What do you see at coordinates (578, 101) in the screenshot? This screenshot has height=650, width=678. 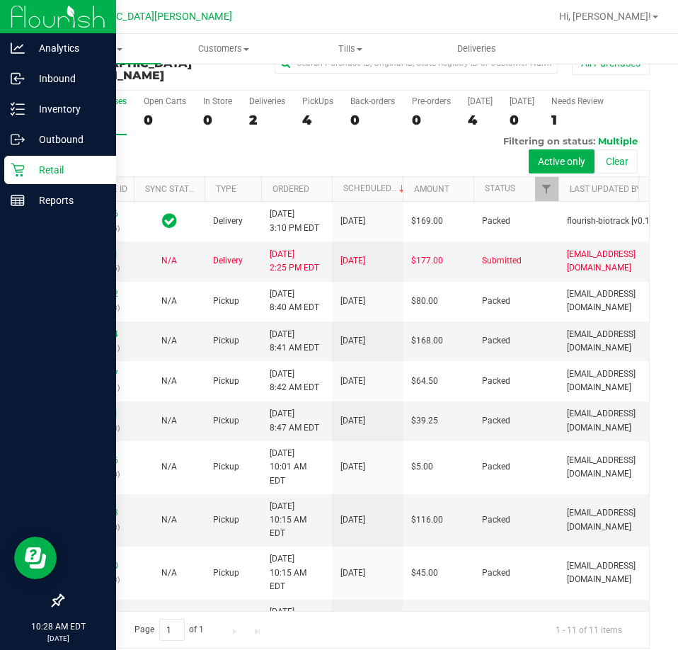 I see `div: Needs Review` at bounding box center [578, 101].